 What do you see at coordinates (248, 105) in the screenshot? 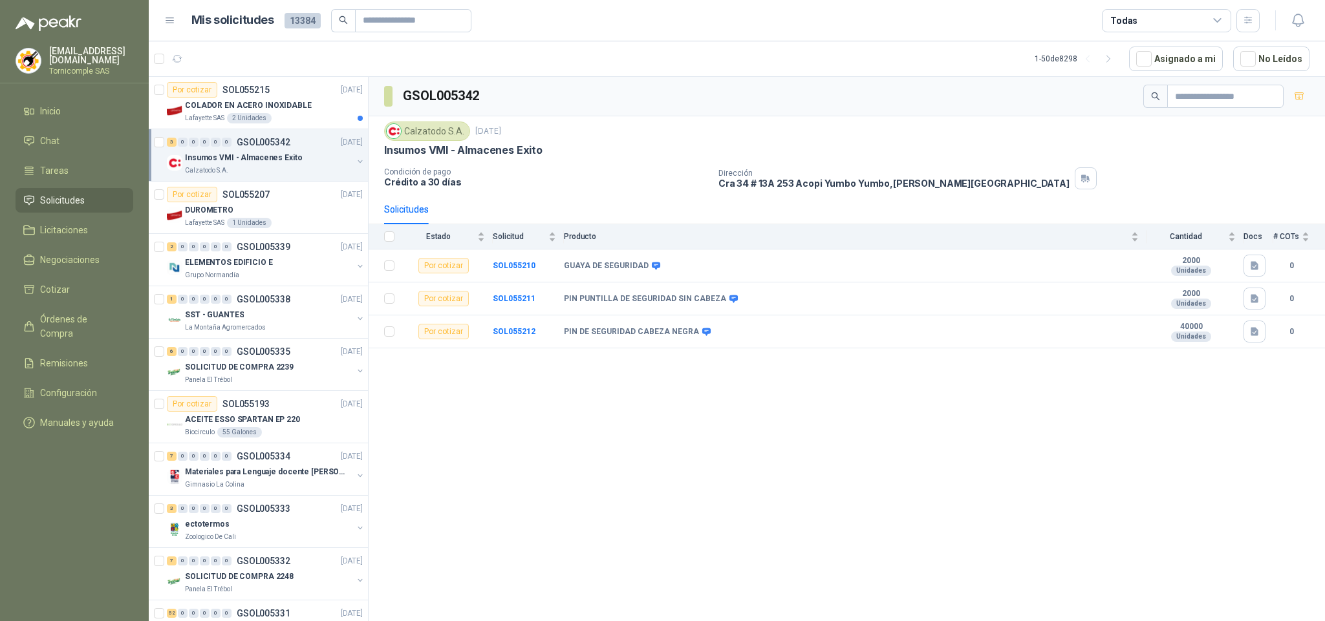
I see `p: COLADOR EN ACERO INOXIDABLE` at bounding box center [248, 105].